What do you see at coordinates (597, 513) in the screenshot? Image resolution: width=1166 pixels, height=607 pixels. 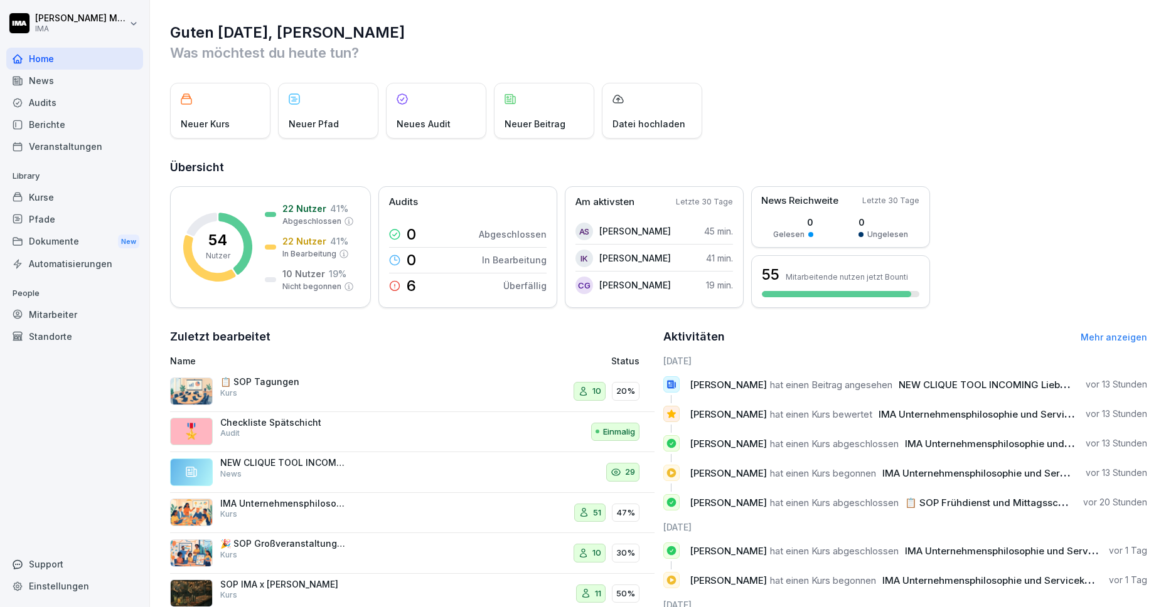 I see `p: 51` at bounding box center [597, 513].